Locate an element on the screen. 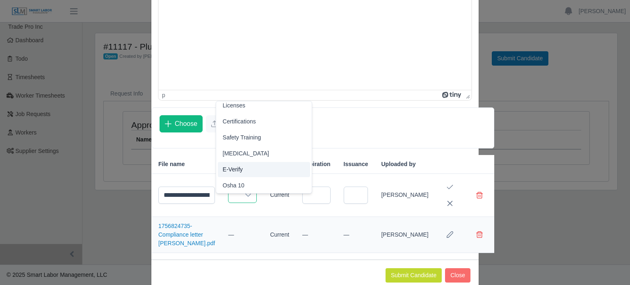 Image resolution: width=630 pixels, height=285 pixels. span: Certifications is located at coordinates (239, 121).